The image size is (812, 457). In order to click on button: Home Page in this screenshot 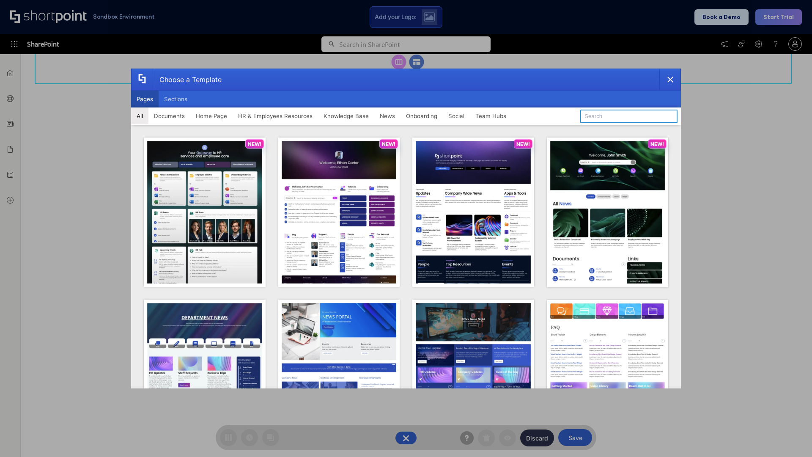, I will do `click(211, 116)`.